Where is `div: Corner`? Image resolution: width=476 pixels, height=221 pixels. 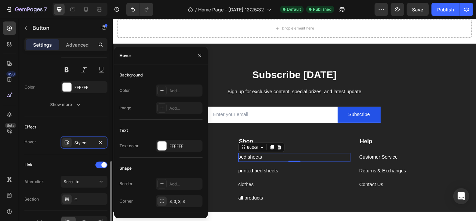
div: Corner is located at coordinates (126, 201).